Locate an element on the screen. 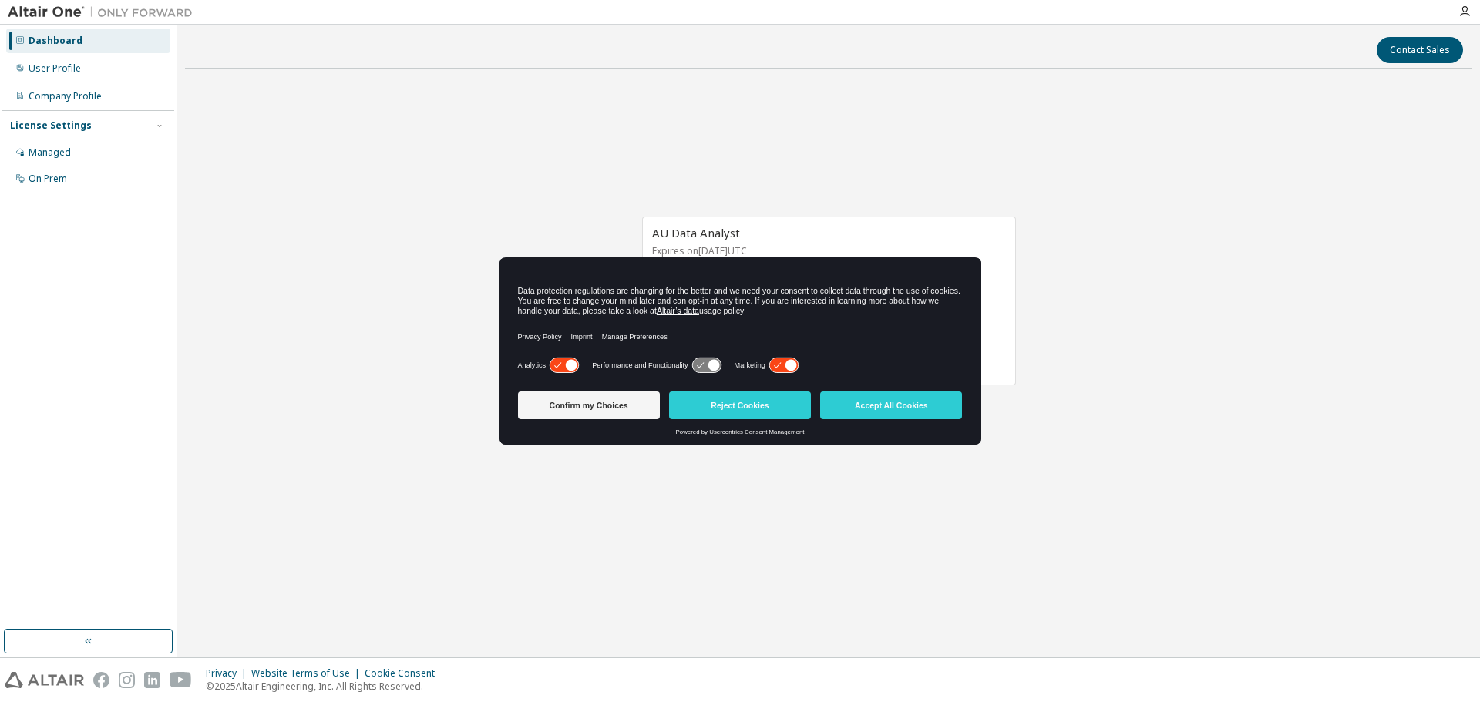 The image size is (1480, 702). img: facebook.svg is located at coordinates (101, 680).